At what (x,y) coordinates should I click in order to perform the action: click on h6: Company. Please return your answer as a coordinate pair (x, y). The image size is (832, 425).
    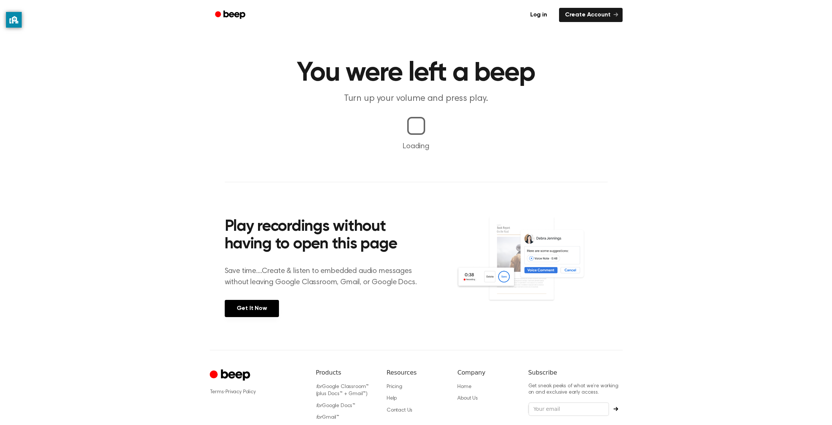
    Looking at the image, I should click on (486, 373).